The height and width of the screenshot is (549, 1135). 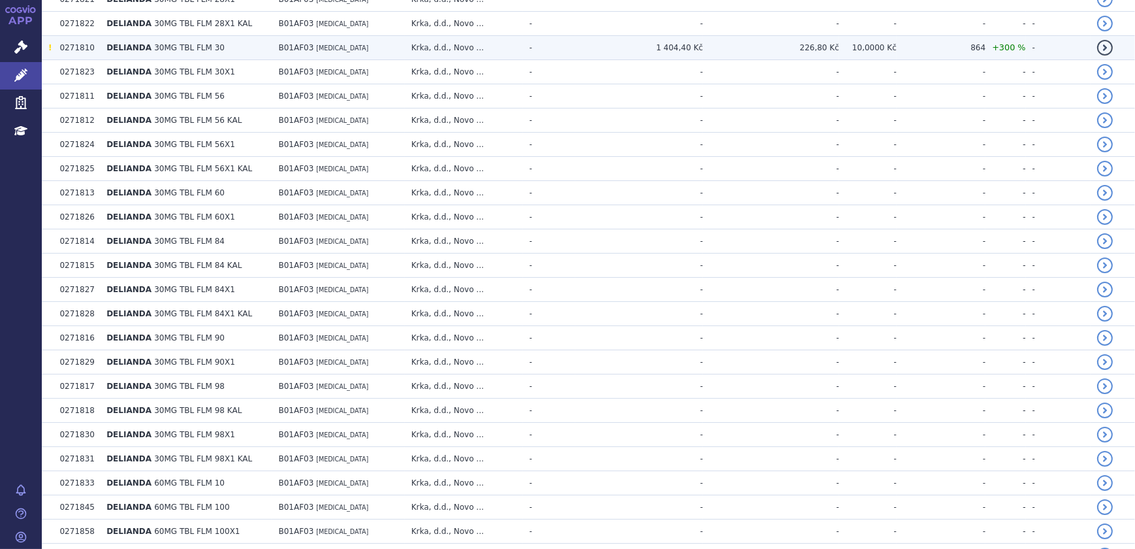 I want to click on td: 0271817, so click(x=76, y=386).